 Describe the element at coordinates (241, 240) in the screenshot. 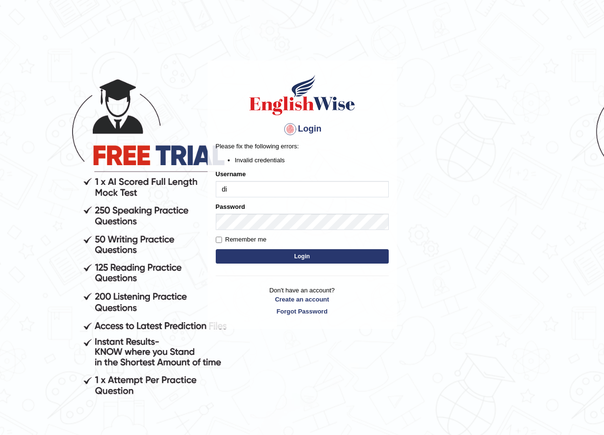

I see `label: Remember me` at that location.